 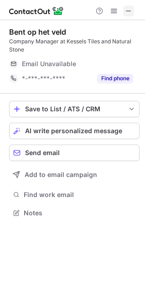 I want to click on img: ContactOut v5.3.10, so click(x=36, y=11).